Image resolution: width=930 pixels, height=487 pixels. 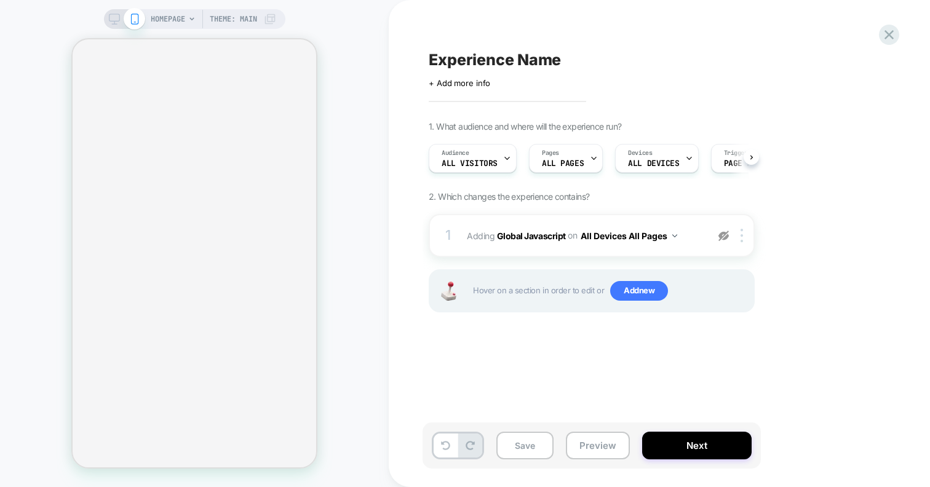 I want to click on span: Audience, so click(x=455, y=153).